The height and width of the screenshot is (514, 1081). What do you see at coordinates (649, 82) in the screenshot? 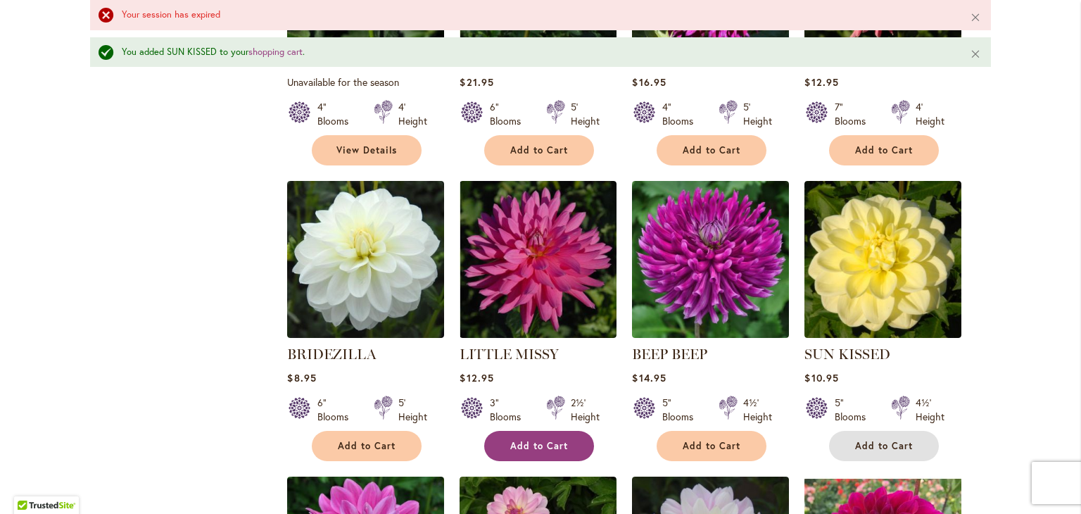
I see `span: $16.95` at bounding box center [649, 82].